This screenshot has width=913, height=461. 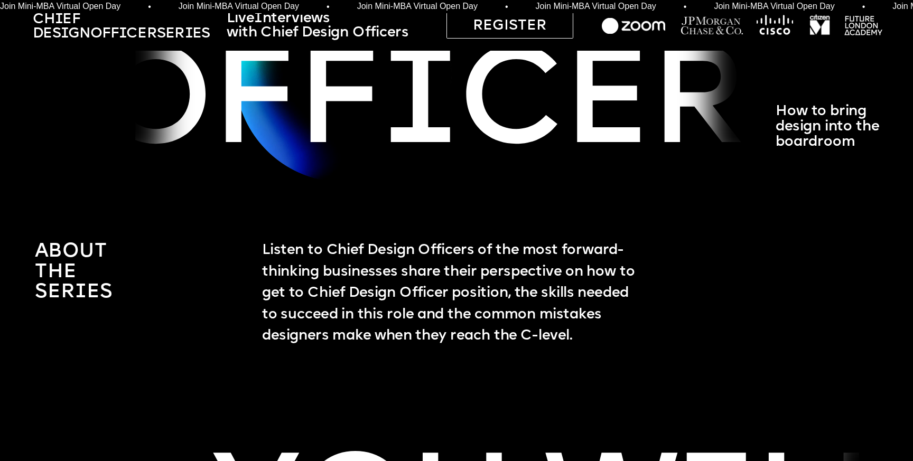 I want to click on img: image-5834adbb-306c-460e-a5c8-d384bcc8ec54.png, so click(x=863, y=26).